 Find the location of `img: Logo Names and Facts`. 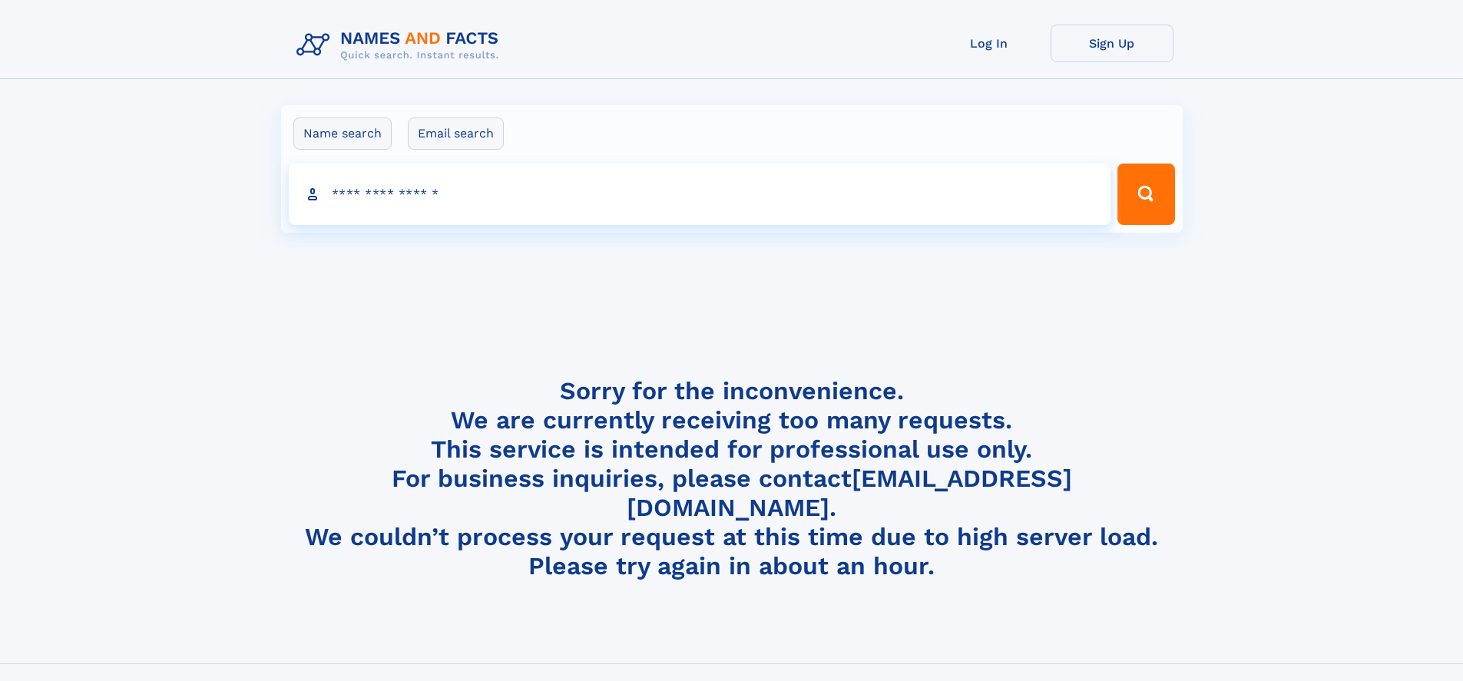

img: Logo Names and Facts is located at coordinates (401, 45).